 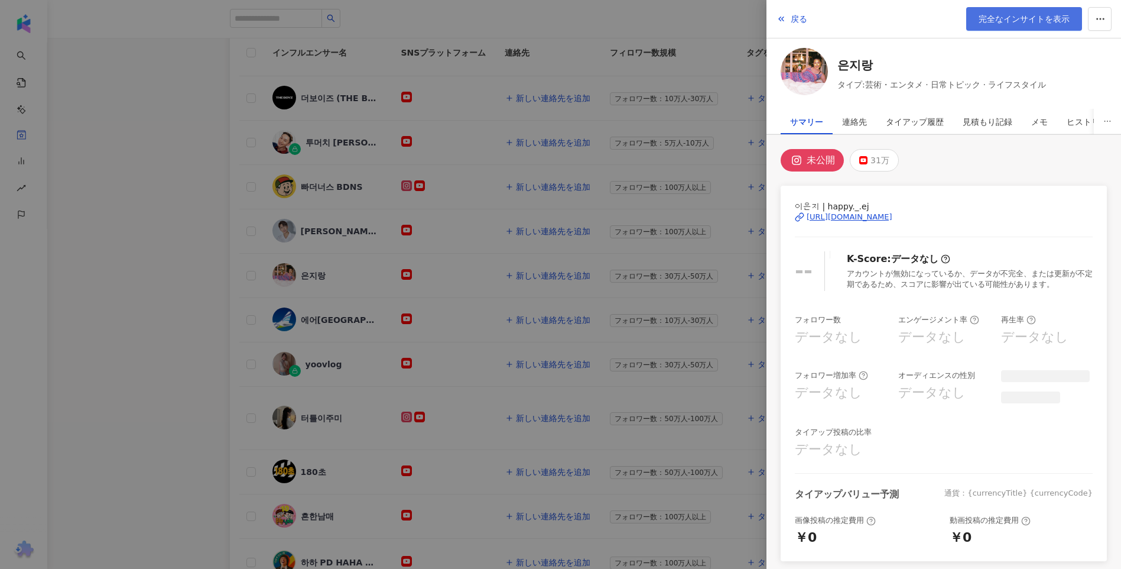 What do you see at coordinates (805, 73) in the screenshot?
I see `a: KOL Avatar` at bounding box center [805, 73].